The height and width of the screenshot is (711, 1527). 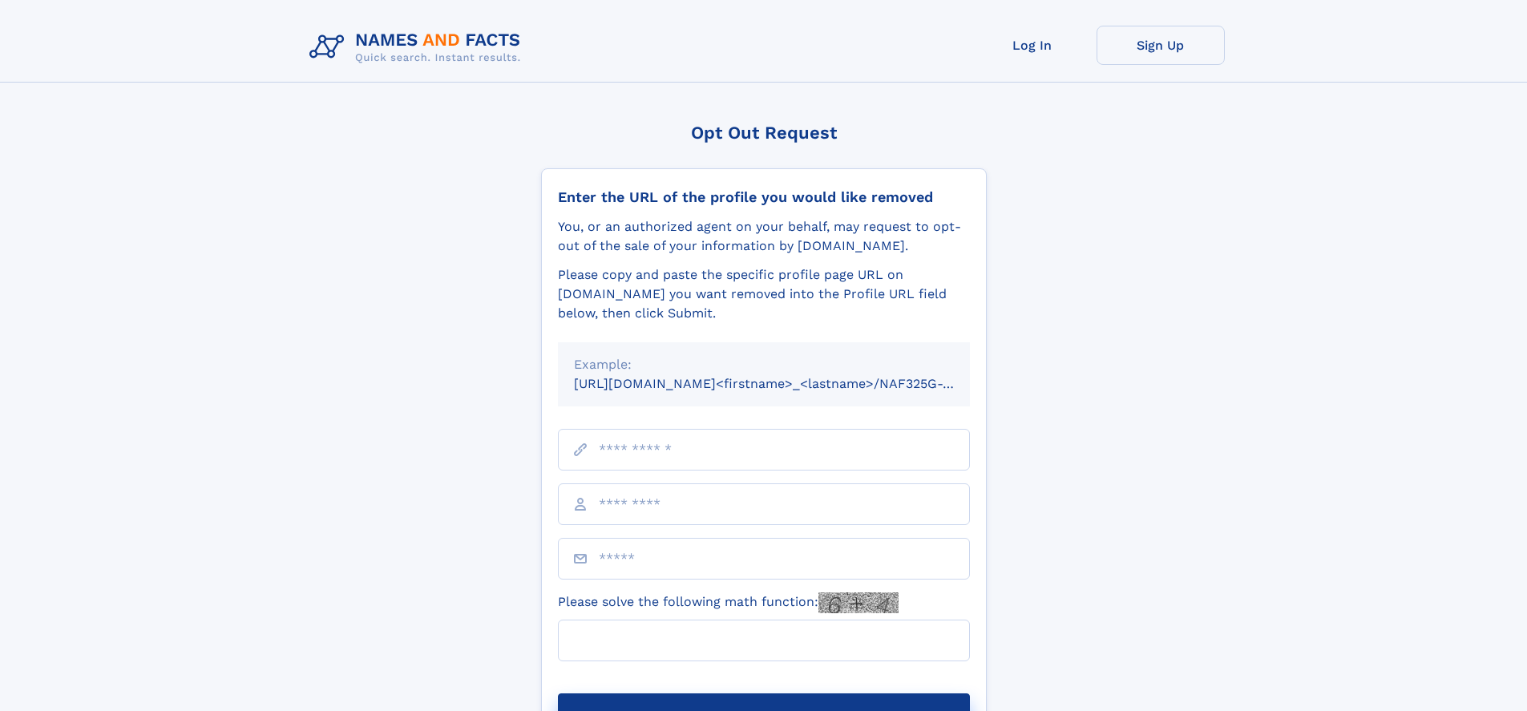 I want to click on a: Log In, so click(x=1033, y=45).